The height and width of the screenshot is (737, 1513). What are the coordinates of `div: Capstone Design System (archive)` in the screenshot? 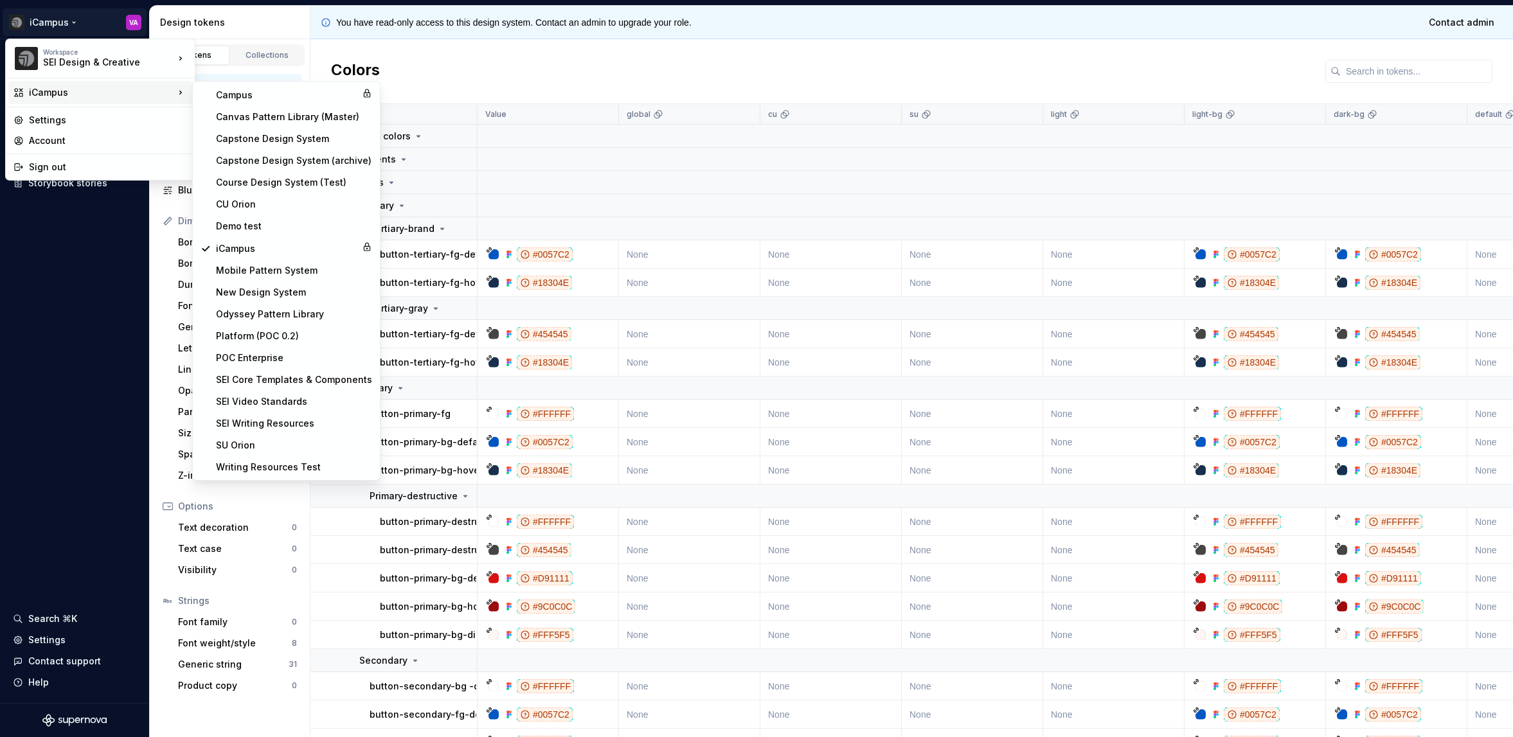 It's located at (294, 161).